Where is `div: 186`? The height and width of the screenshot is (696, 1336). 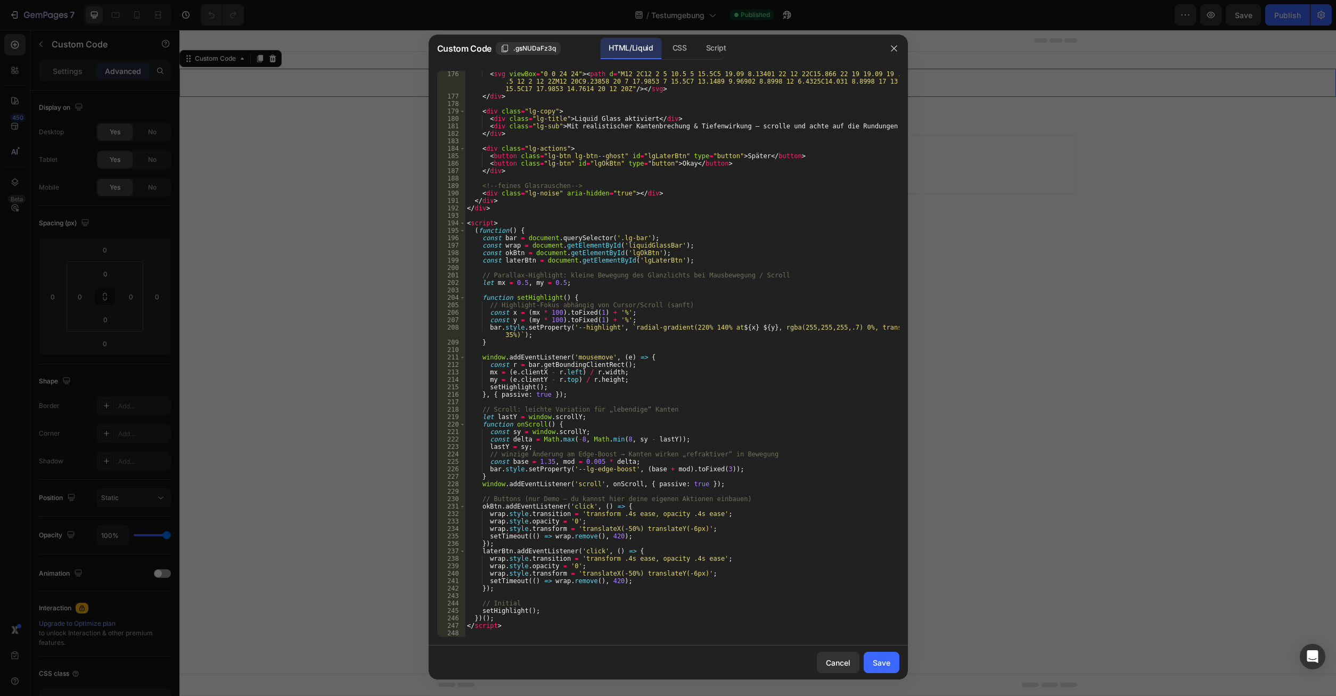 div: 186 is located at coordinates (451, 163).